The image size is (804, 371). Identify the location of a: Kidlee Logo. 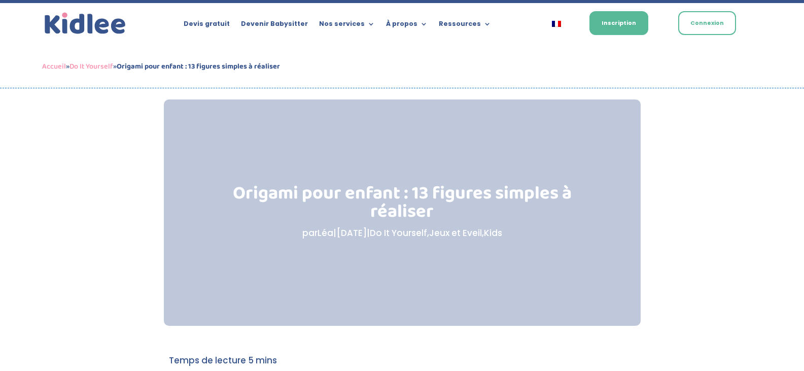
(85, 23).